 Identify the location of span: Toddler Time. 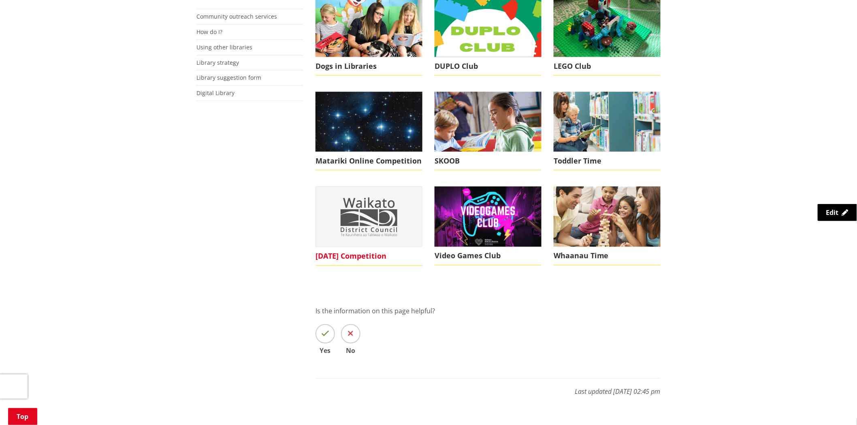
(607, 161).